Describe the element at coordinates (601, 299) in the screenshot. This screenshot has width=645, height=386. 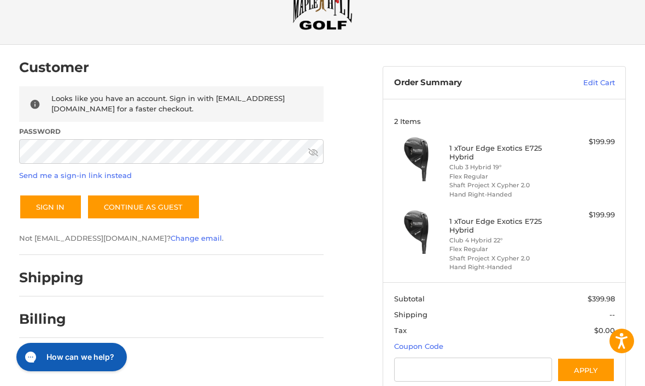
I see `span: $399.98` at that location.